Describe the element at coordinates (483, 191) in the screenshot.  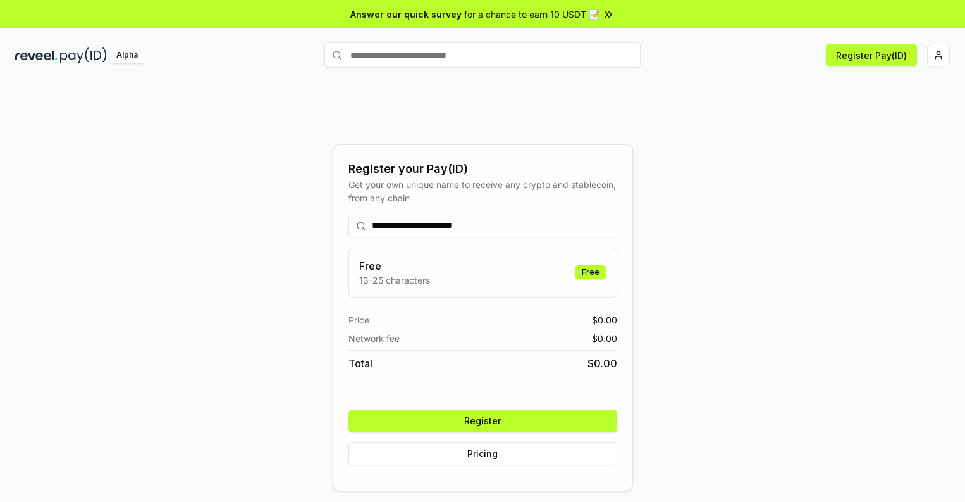
I see `div: Get your own unique name to receive any crypto and stablecoin, from any chain` at that location.